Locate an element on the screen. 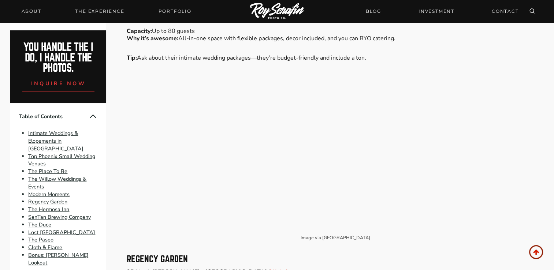 This screenshot has height=270, width=554. a: SanTan Brewing Company is located at coordinates (59, 217).